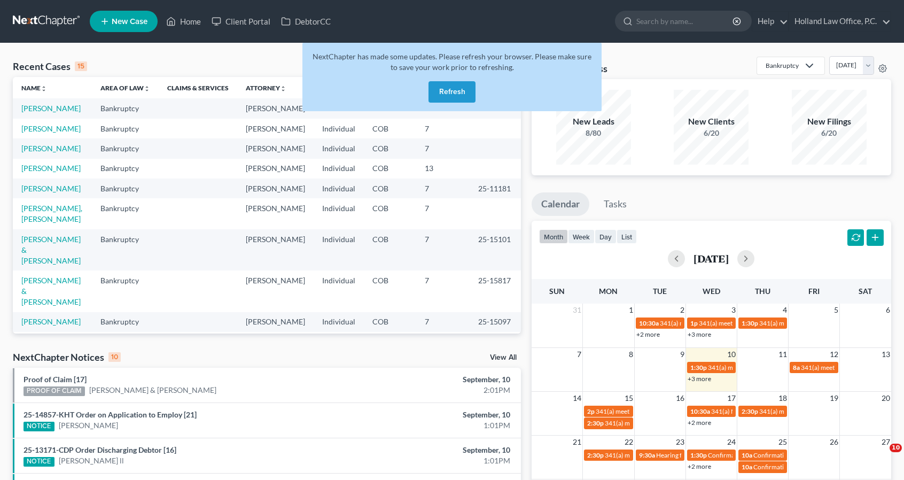  I want to click on div: Bankruptcy, so click(782, 65).